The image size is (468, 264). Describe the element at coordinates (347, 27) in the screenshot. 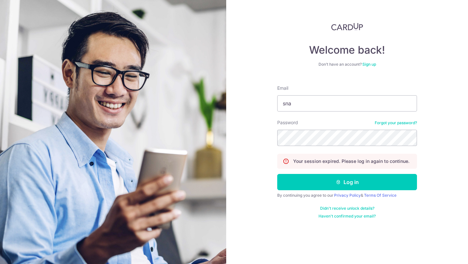

I see `img: CardUp Logo` at that location.